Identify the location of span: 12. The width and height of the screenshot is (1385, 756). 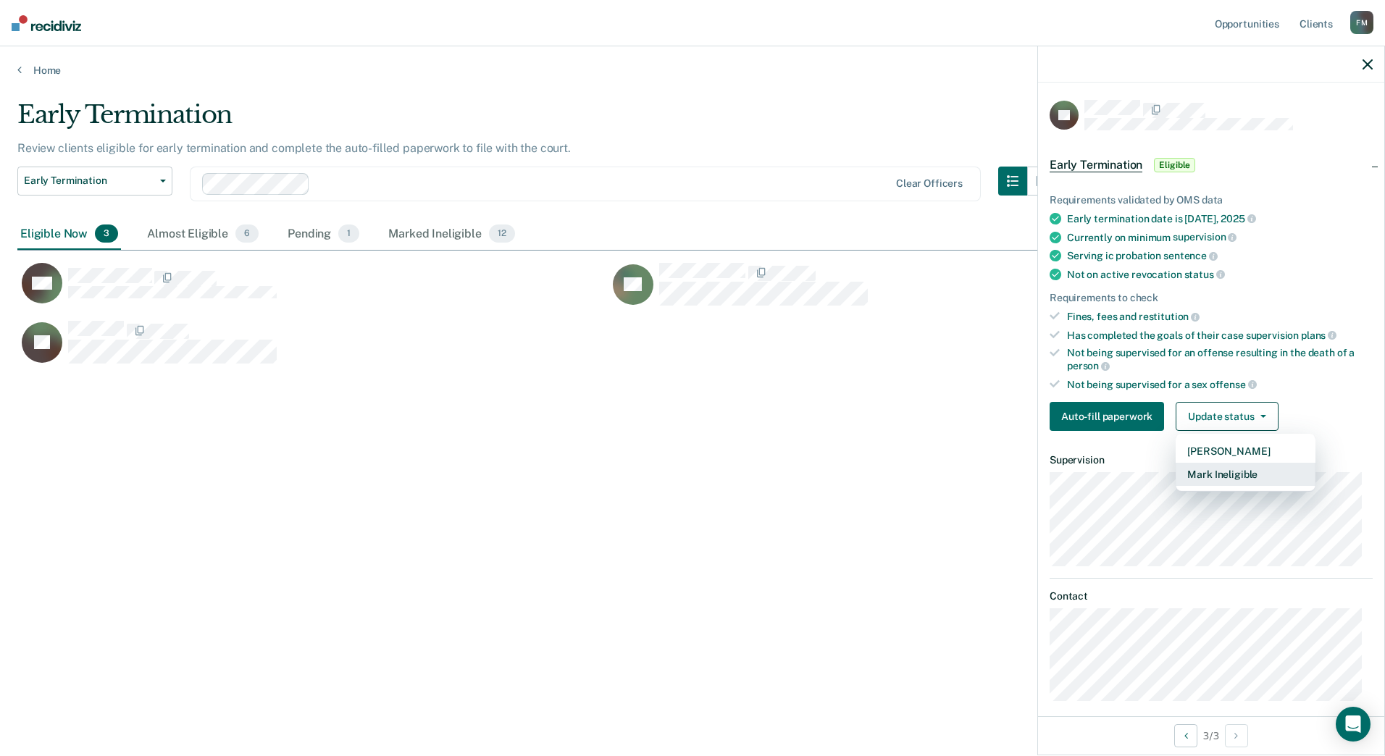
(502, 234).